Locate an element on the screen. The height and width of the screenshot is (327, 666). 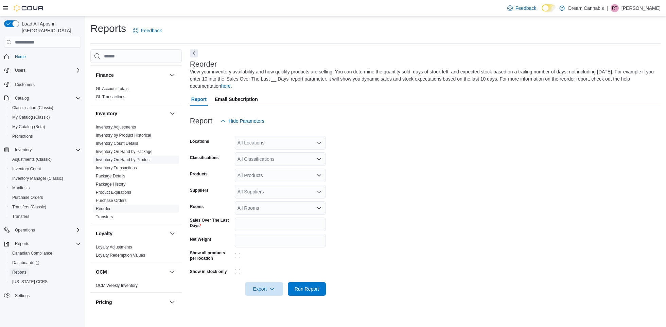
span: Dark Mode is located at coordinates (542, 12).